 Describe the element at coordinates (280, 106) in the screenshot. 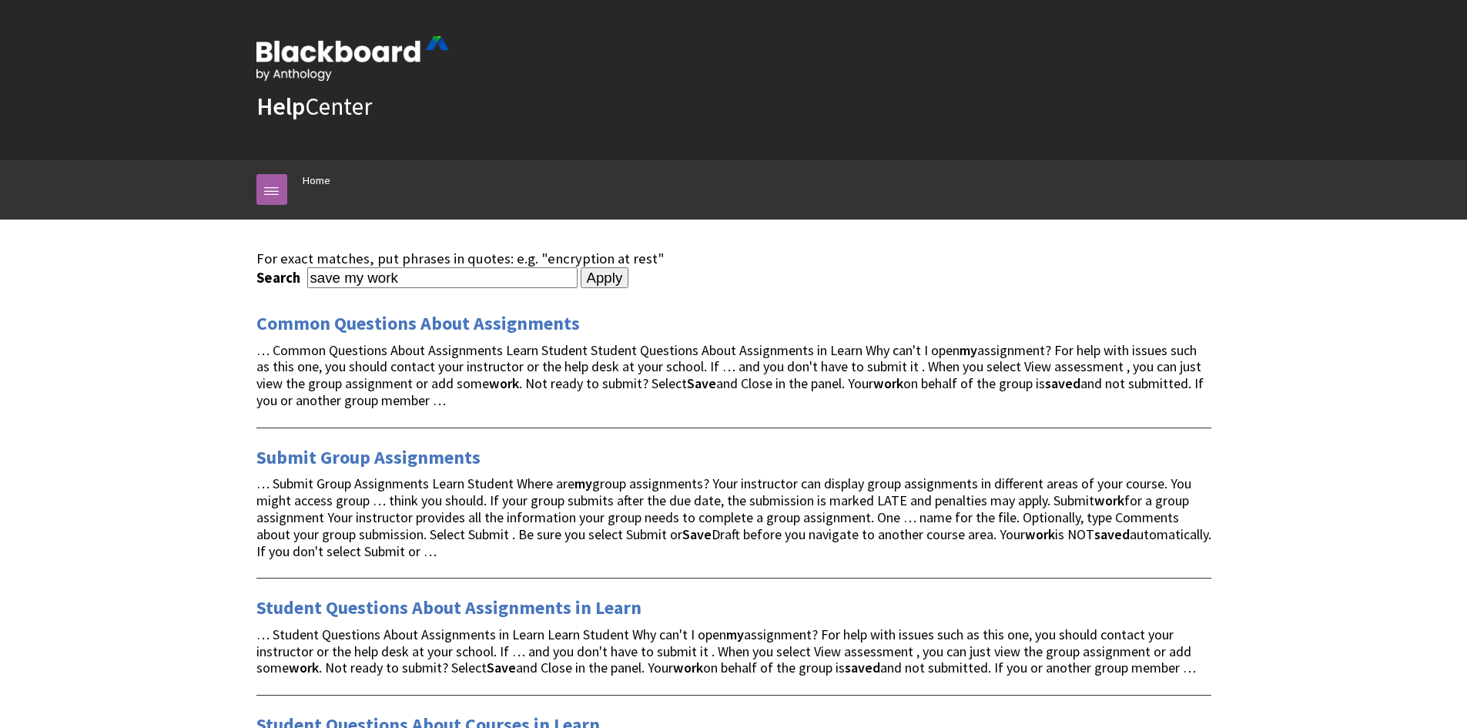

I see `strong: Help` at that location.